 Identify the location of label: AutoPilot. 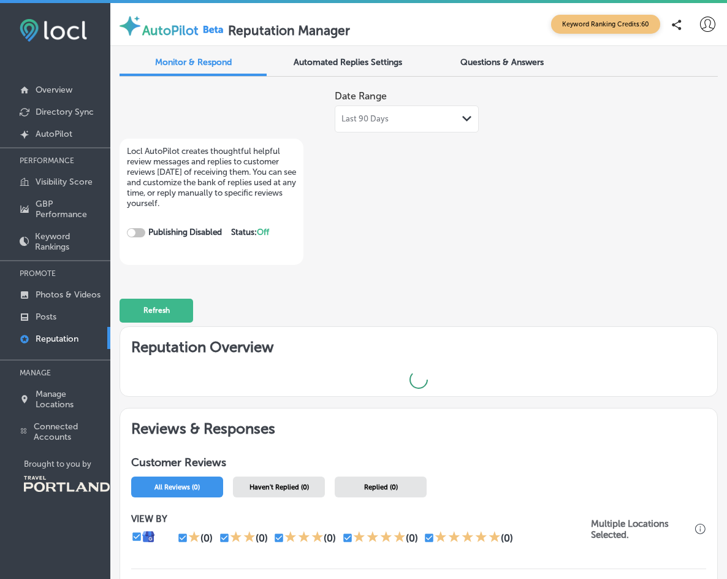
(171, 30).